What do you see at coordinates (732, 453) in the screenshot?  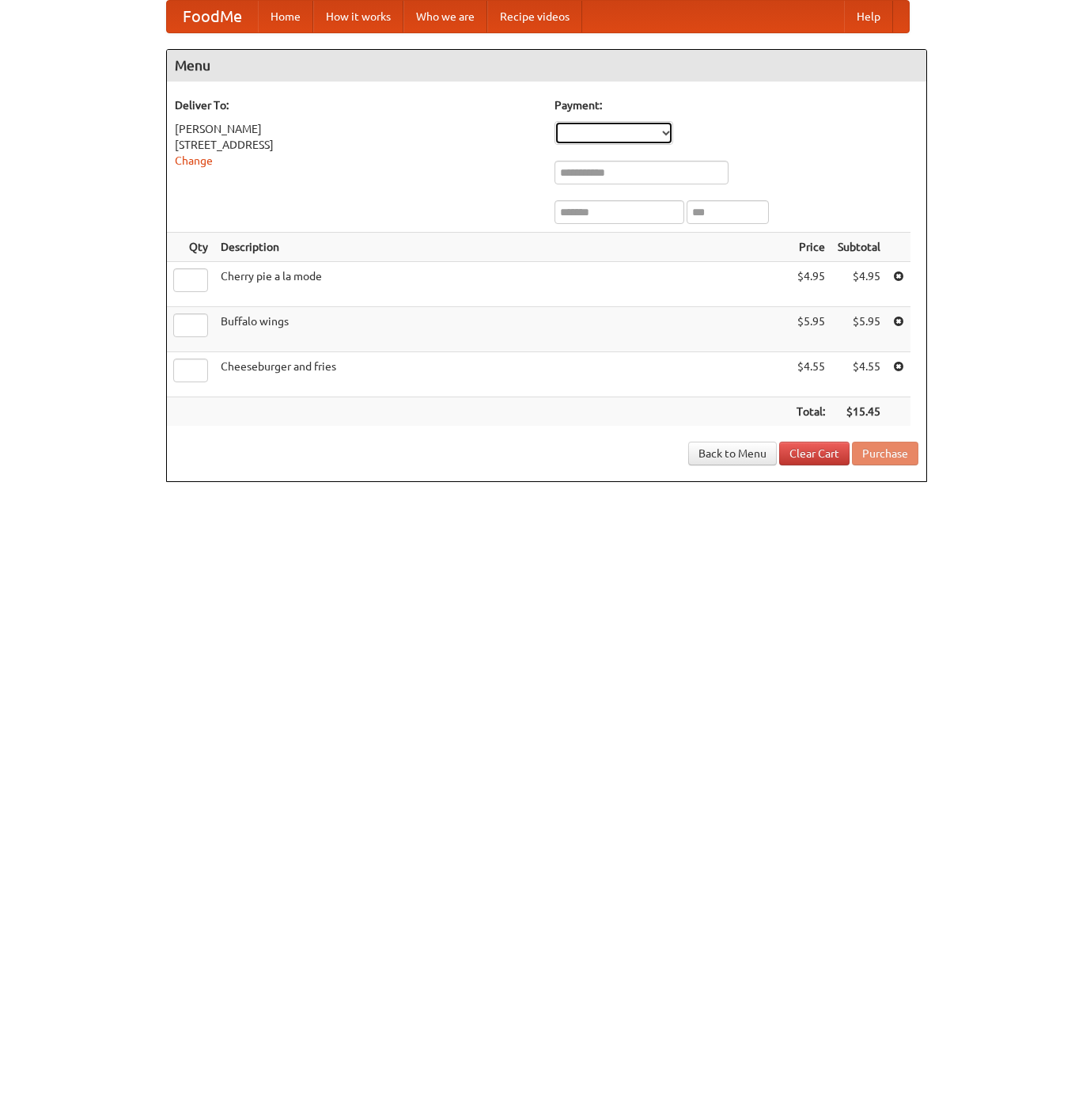 I see `a: Back to Menu` at bounding box center [732, 453].